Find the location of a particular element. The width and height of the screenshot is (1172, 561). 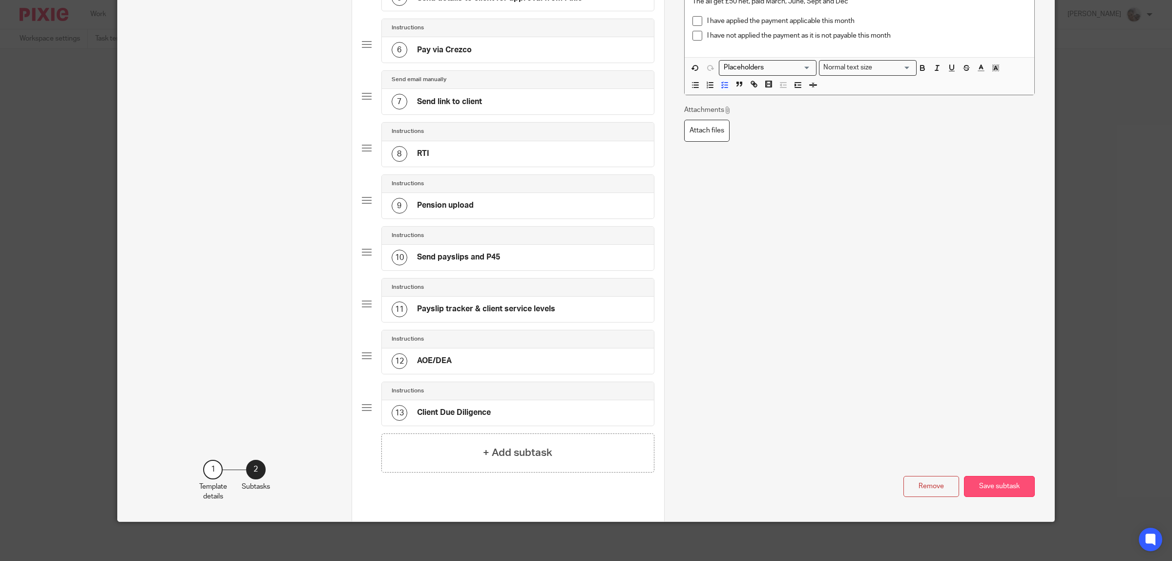

div: 1 is located at coordinates (213, 469).